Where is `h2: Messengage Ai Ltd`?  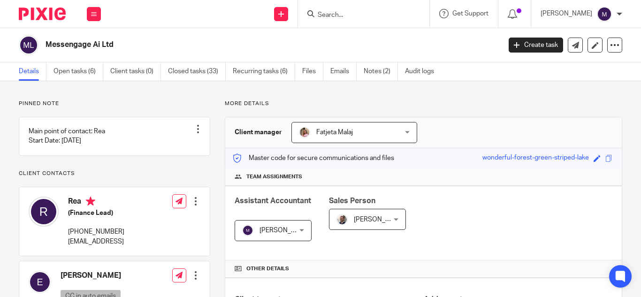 h2: Messengage Ai Ltd is located at coordinates (225, 45).